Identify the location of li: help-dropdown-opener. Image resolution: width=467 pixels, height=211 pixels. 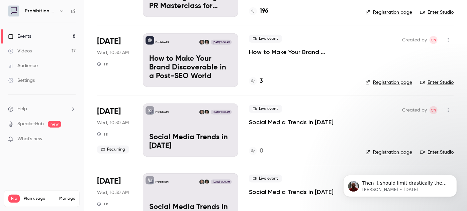
(42, 109).